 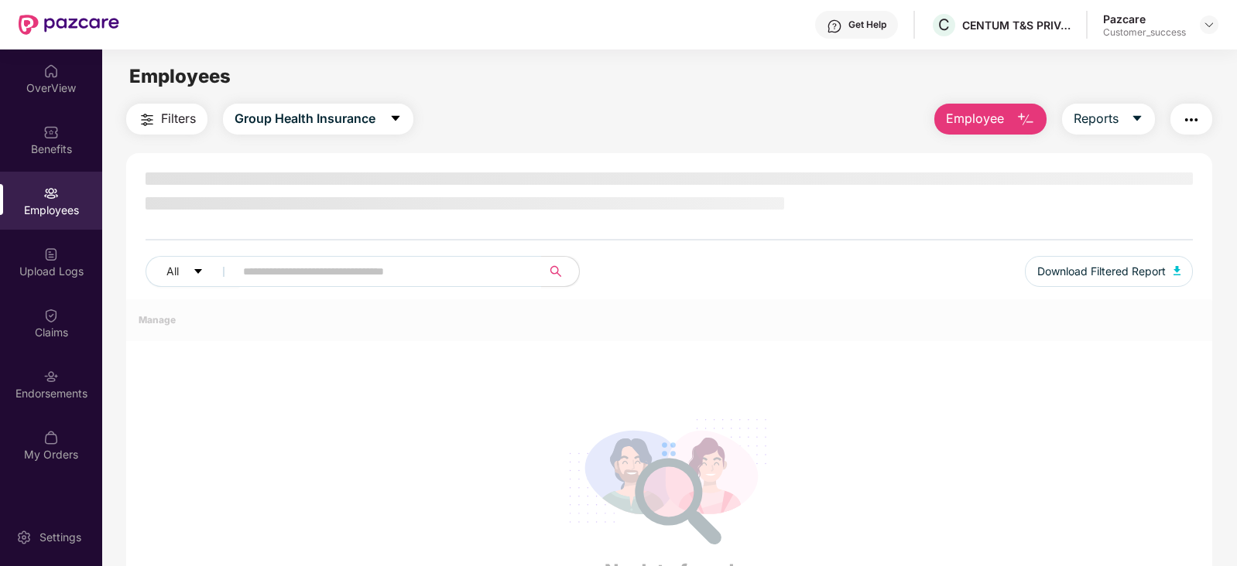 I want to click on img: svg+xml;base64,PHN2ZyBpZD0iQmVuZWZpdHMiIHhtbG5zPSJodHRwOi8vd3d3LnczLm9yZy8yMDAwL3N2ZyIgd2lkdGg9Ij..., so click(x=51, y=132).